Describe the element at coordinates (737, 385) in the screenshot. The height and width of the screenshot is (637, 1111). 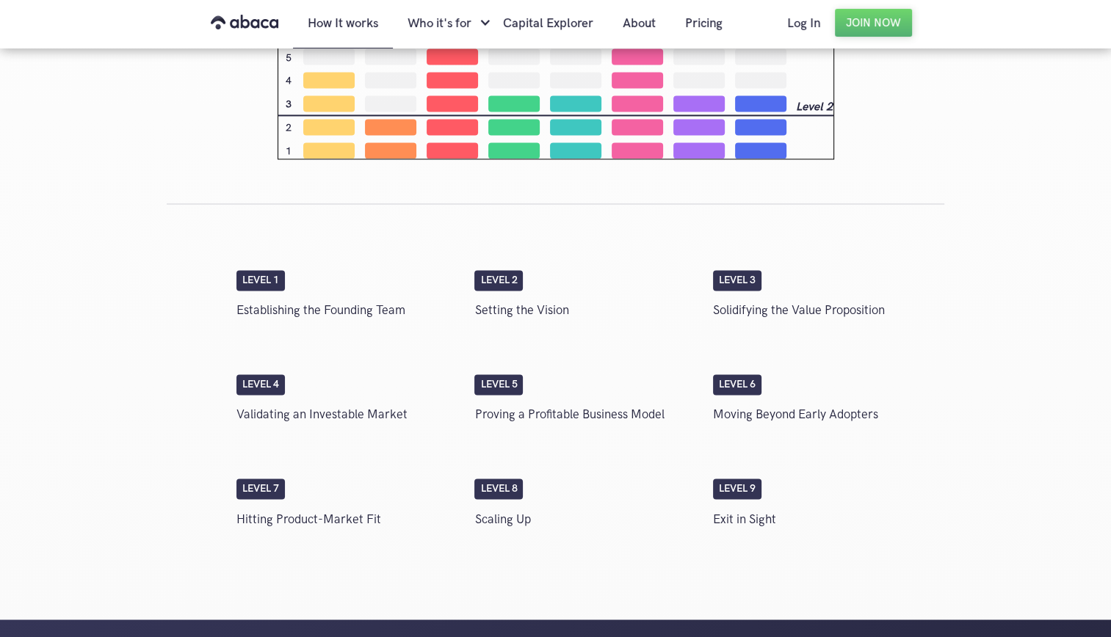
I see `div: Level 6` at that location.